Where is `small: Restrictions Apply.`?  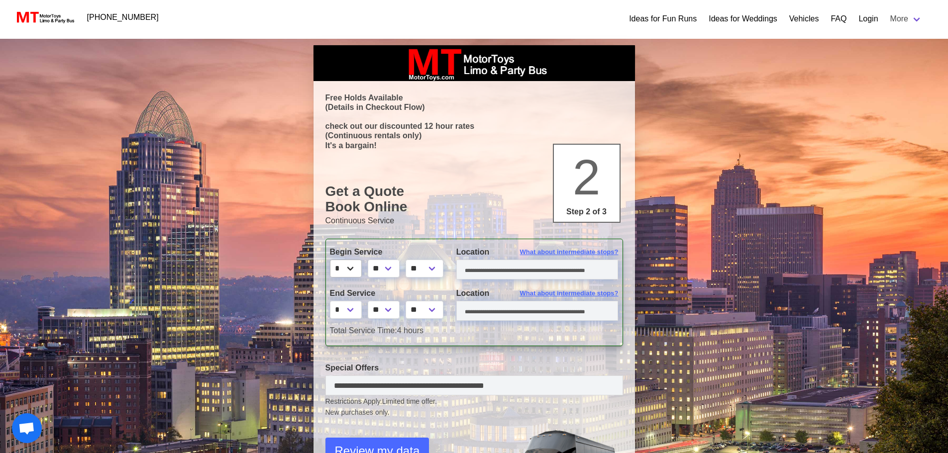
small: Restrictions Apply. is located at coordinates (474, 407).